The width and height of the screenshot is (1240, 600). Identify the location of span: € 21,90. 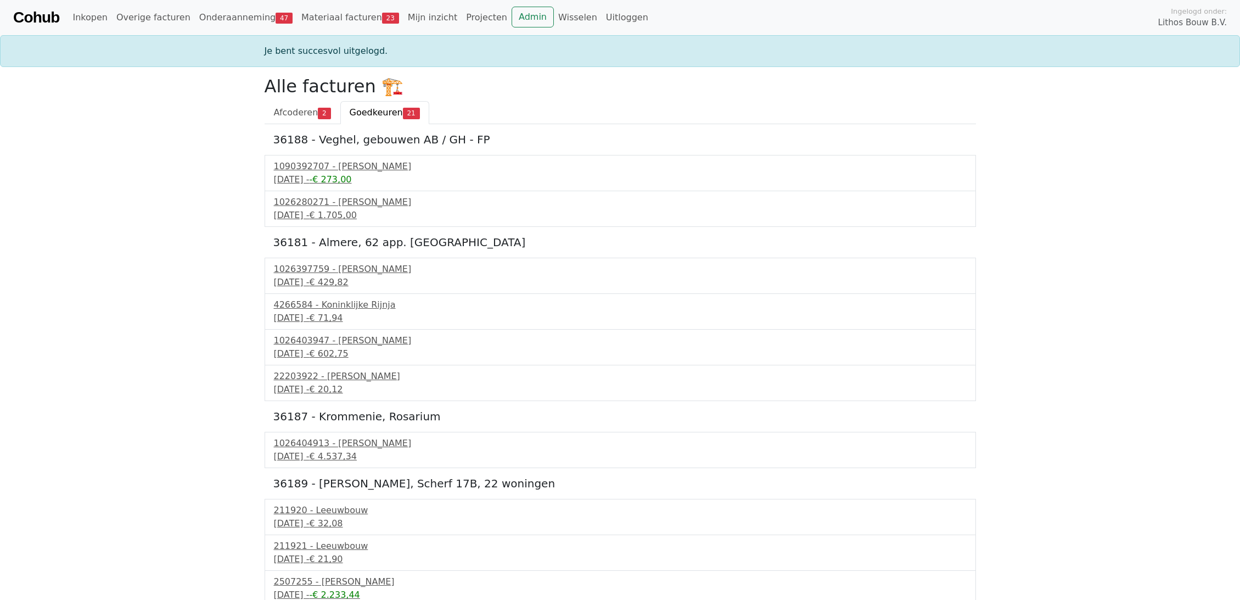
(326, 558).